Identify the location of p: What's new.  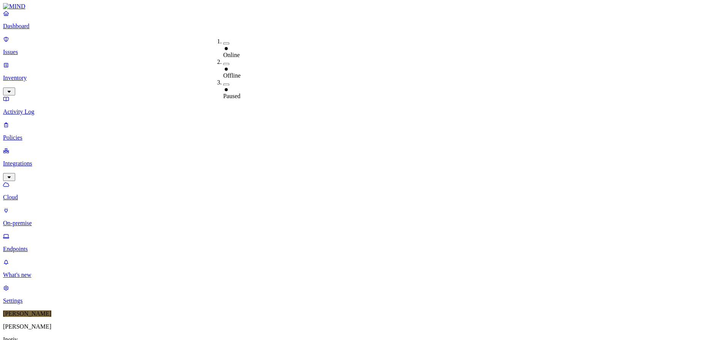
(354, 275).